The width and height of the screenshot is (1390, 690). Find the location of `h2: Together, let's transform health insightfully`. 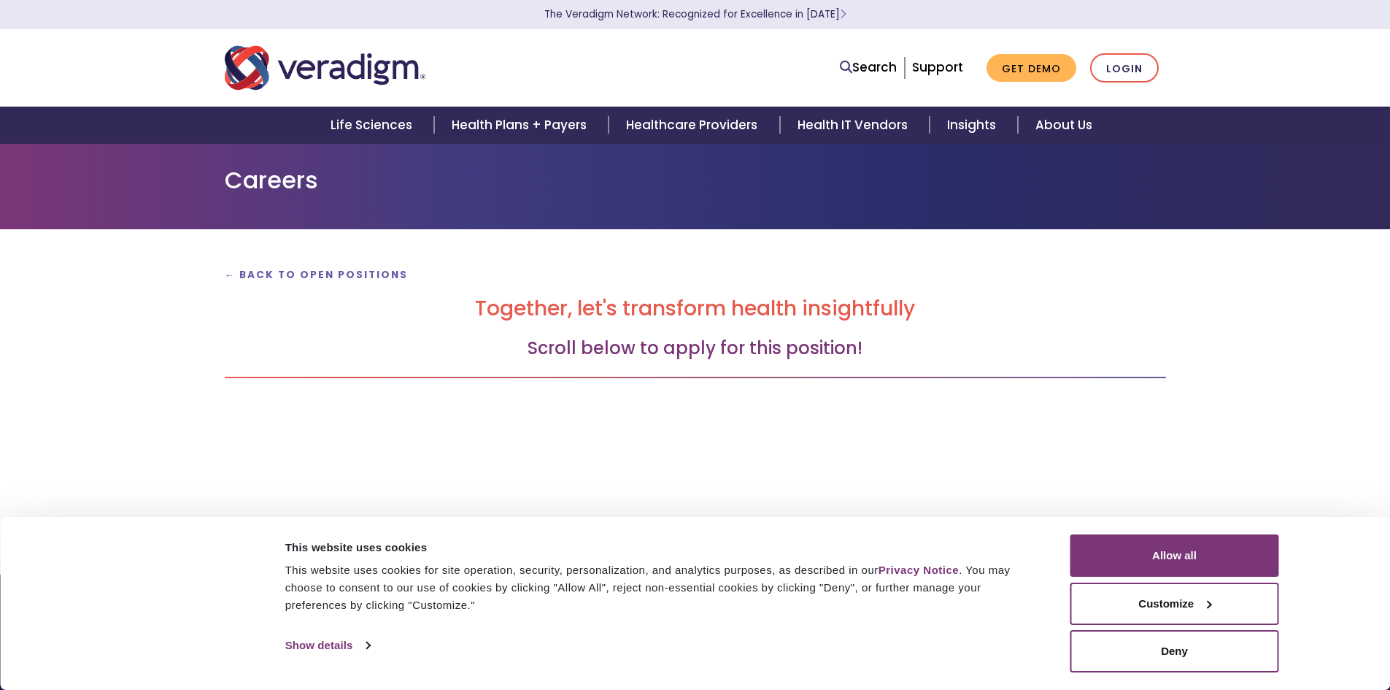

h2: Together, let's transform health insightfully is located at coordinates (696, 309).